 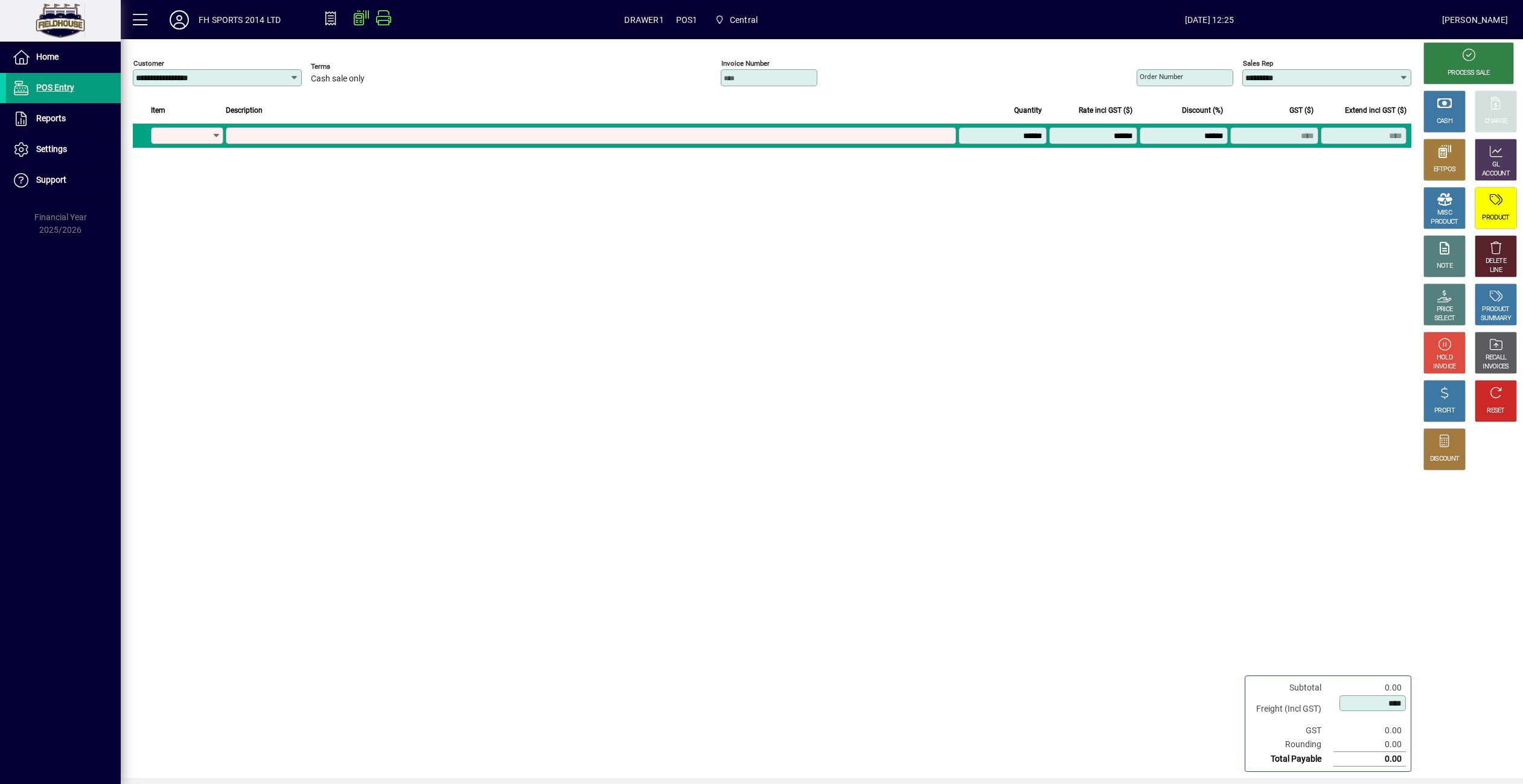 What do you see at coordinates (1161, 76) in the screenshot?
I see `mat-label: Order number` at bounding box center [1161, 76].